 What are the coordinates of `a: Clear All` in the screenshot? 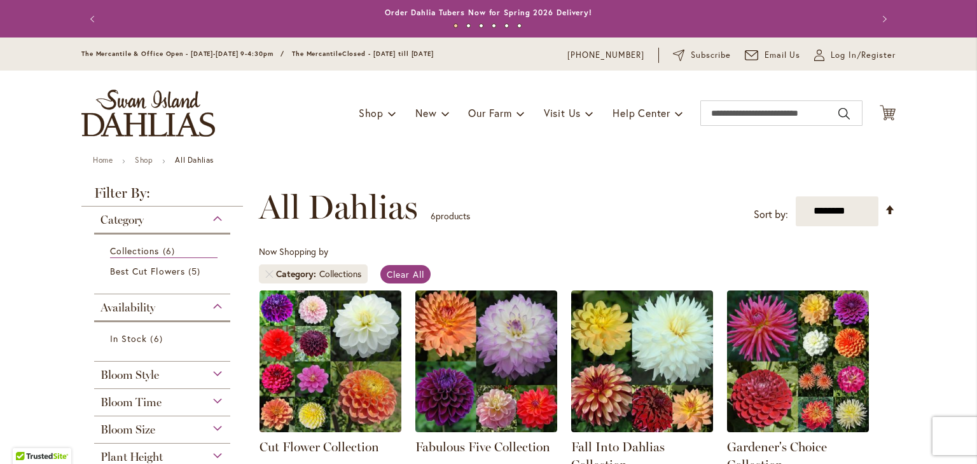 It's located at (405, 274).